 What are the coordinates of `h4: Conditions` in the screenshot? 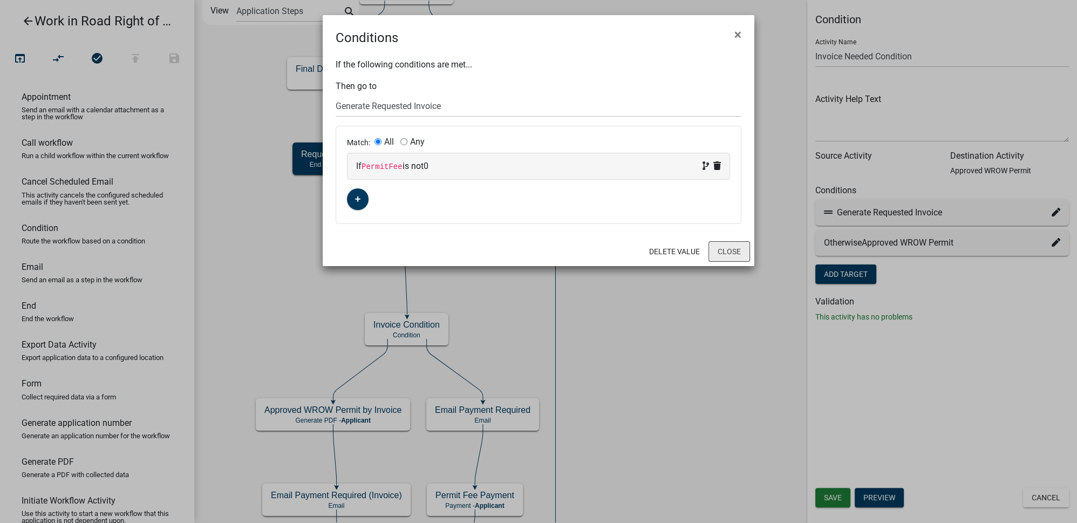 It's located at (367, 38).